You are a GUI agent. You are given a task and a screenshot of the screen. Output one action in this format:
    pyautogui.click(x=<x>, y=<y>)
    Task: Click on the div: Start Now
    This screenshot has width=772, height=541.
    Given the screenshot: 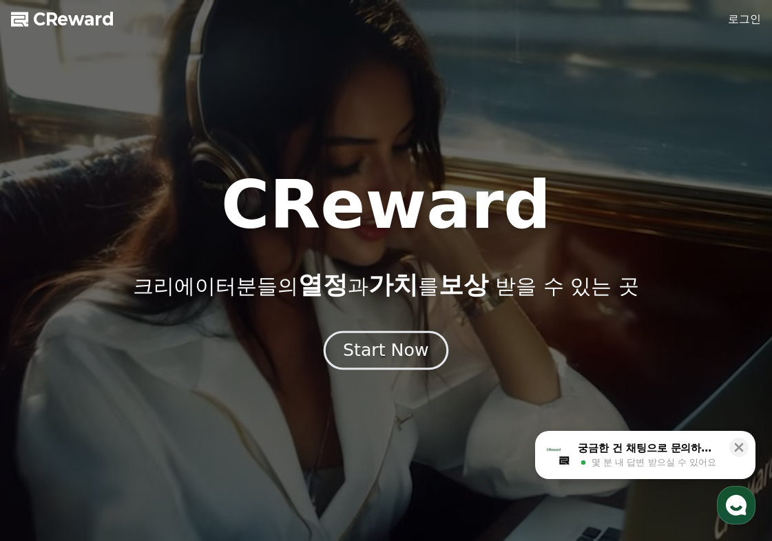 What is the action you would take?
    pyautogui.click(x=386, y=351)
    